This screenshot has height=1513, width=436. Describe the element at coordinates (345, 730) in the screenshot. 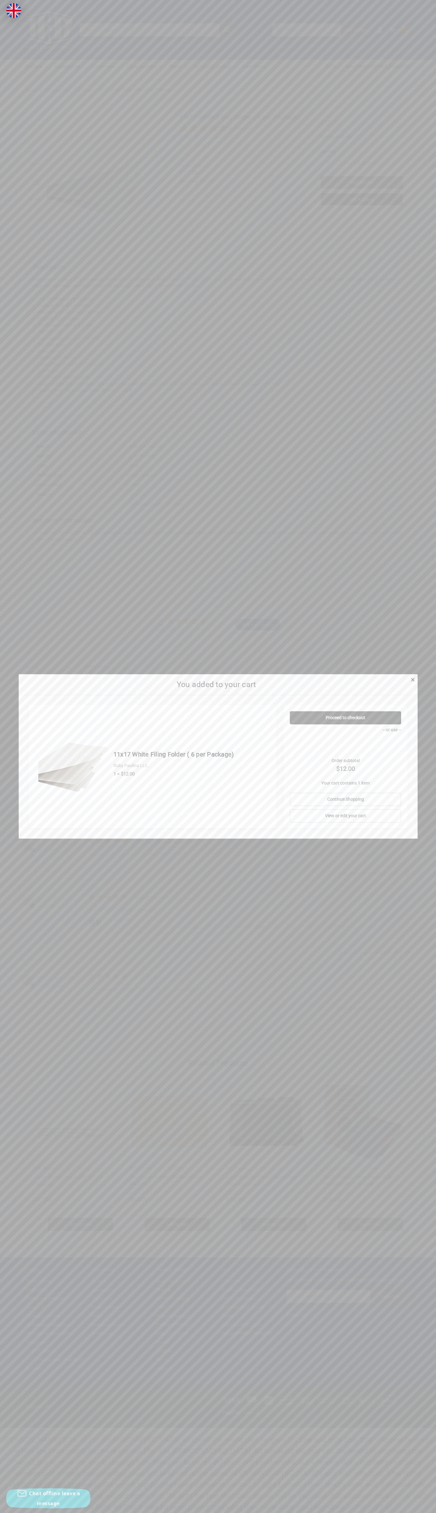

I see `p: -- or use --` at that location.